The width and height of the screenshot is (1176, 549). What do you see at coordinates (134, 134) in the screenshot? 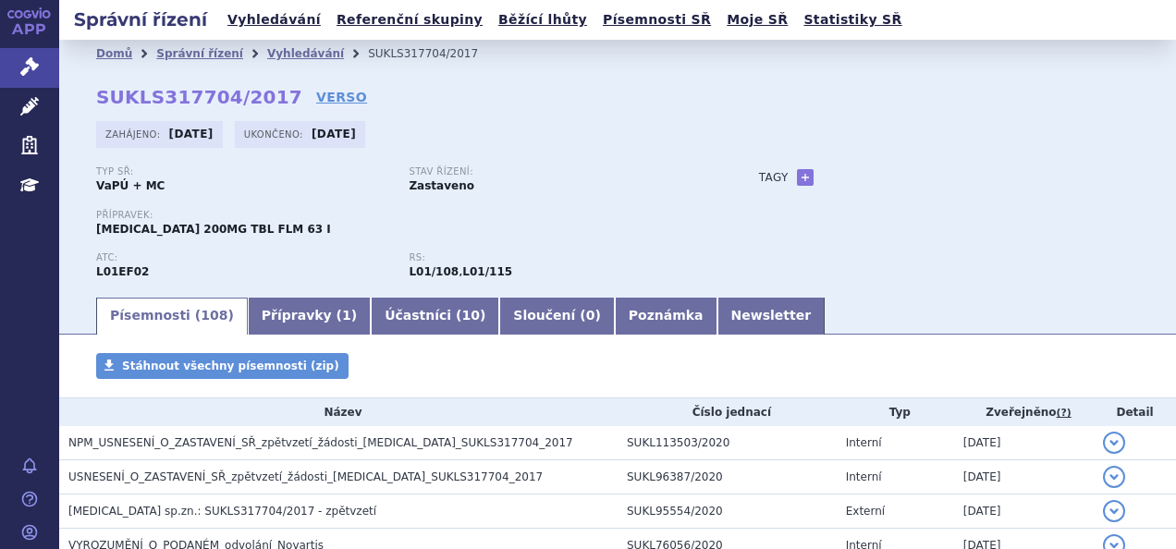
I see `span: Zahájeno:` at bounding box center [134, 134].